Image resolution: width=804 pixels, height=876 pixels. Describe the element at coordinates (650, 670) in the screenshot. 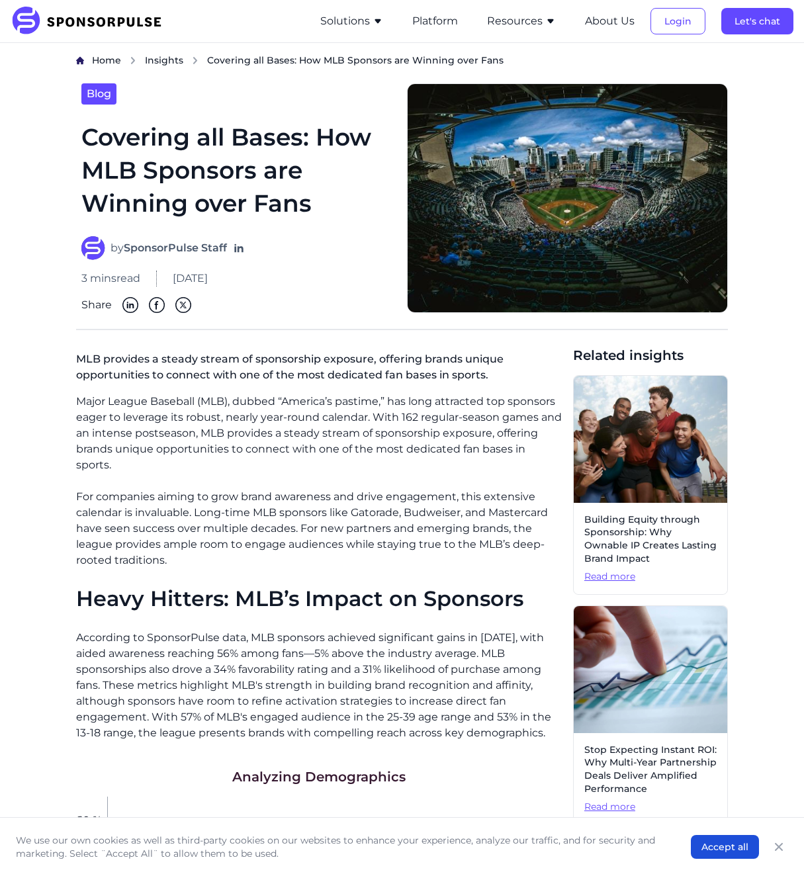

I see `img: Sponsorship ROI image` at that location.